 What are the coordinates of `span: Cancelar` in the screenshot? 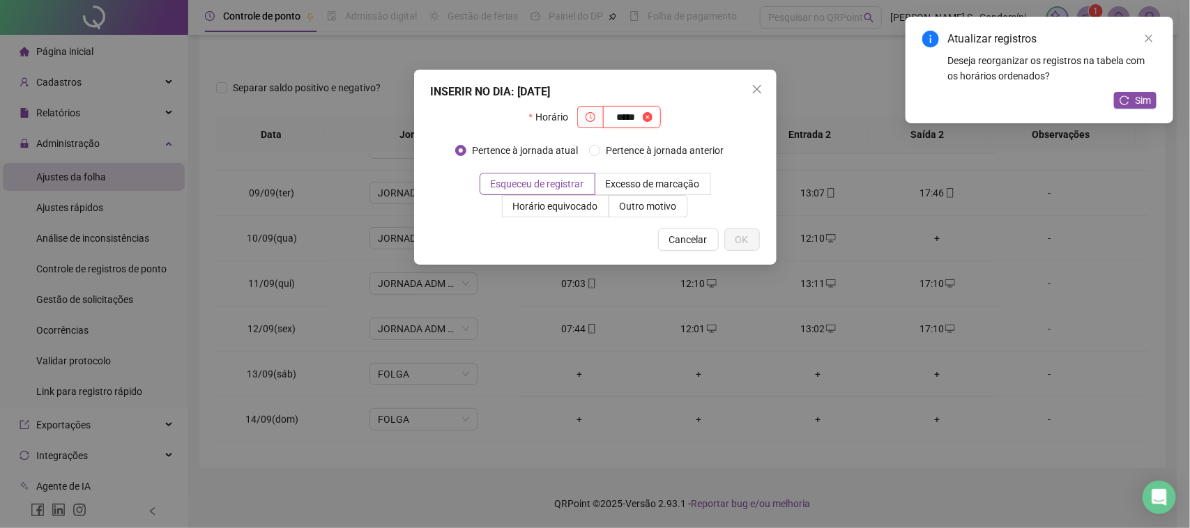 It's located at (688, 240).